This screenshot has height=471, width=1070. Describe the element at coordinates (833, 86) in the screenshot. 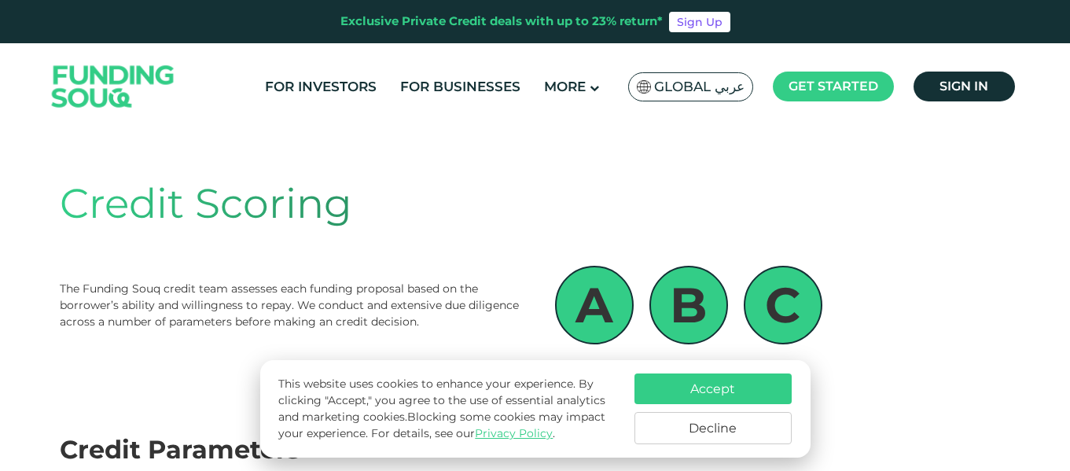

I see `span: Get started` at that location.